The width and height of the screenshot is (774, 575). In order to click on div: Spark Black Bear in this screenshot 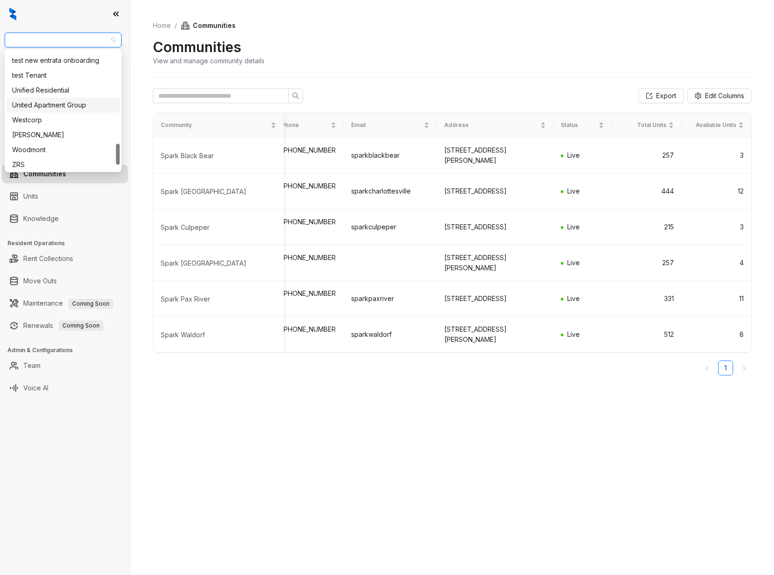, I will do `click(218, 156)`.